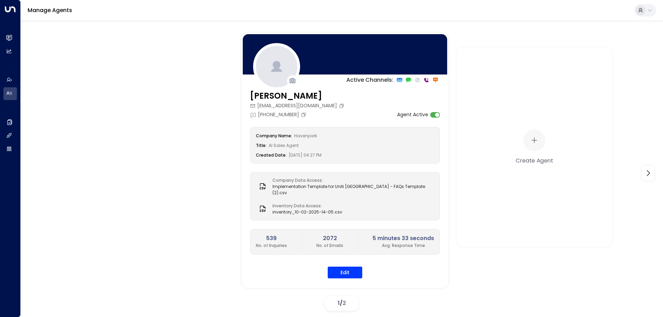 Image resolution: width=663 pixels, height=317 pixels. Describe the element at coordinates (274, 136) in the screenshot. I see `label: Company Name:` at that location.